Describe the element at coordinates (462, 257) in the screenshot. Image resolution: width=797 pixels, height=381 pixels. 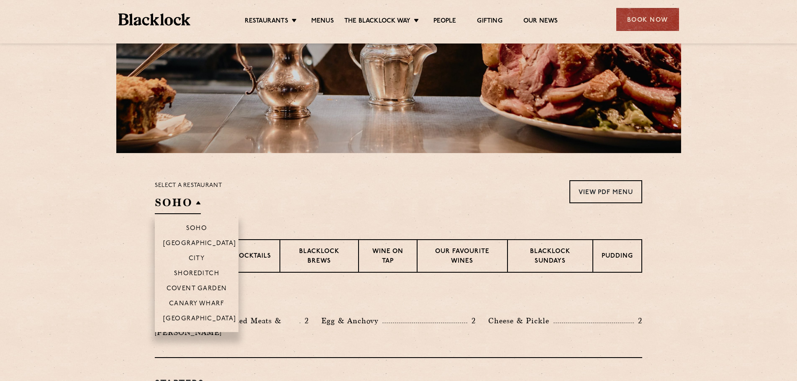
I see `p: Our favourite wines` at that location.